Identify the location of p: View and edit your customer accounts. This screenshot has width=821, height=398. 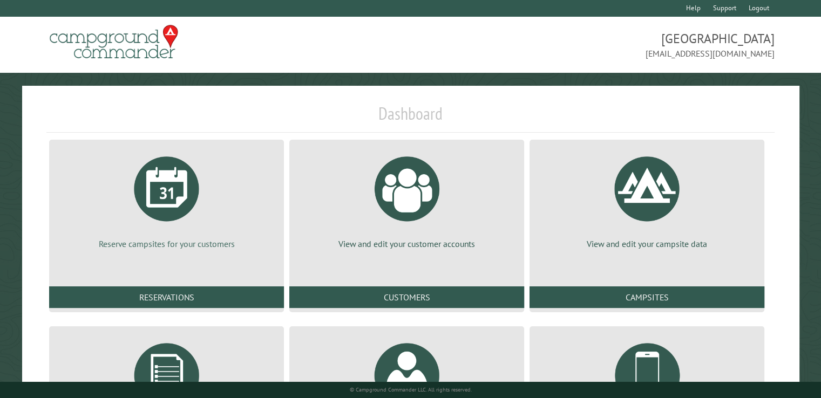
(406, 244).